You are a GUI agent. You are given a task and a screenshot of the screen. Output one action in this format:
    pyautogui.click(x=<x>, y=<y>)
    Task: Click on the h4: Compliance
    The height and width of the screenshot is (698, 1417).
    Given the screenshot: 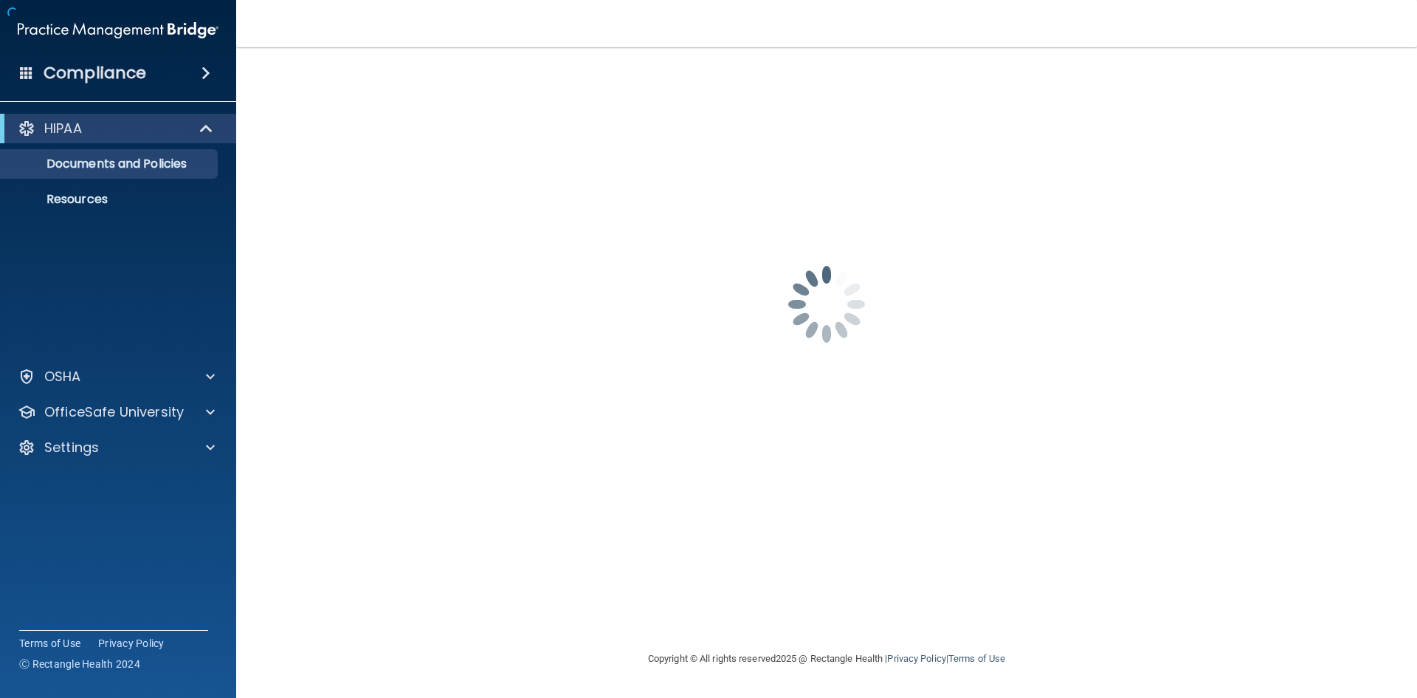 What is the action you would take?
    pyautogui.click(x=94, y=73)
    